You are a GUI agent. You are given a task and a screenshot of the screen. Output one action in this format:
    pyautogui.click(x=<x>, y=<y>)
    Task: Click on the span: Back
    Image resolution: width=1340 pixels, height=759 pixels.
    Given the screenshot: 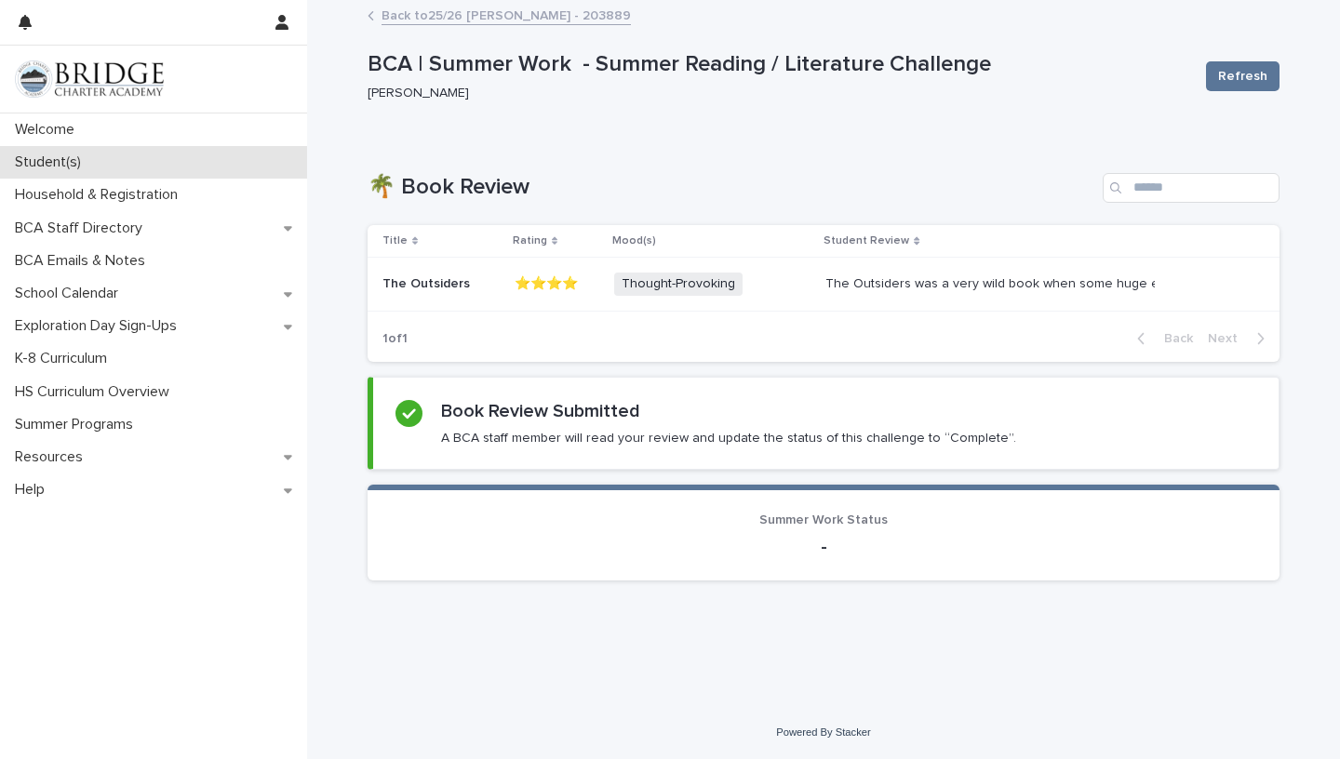 What is the action you would take?
    pyautogui.click(x=1173, y=339)
    